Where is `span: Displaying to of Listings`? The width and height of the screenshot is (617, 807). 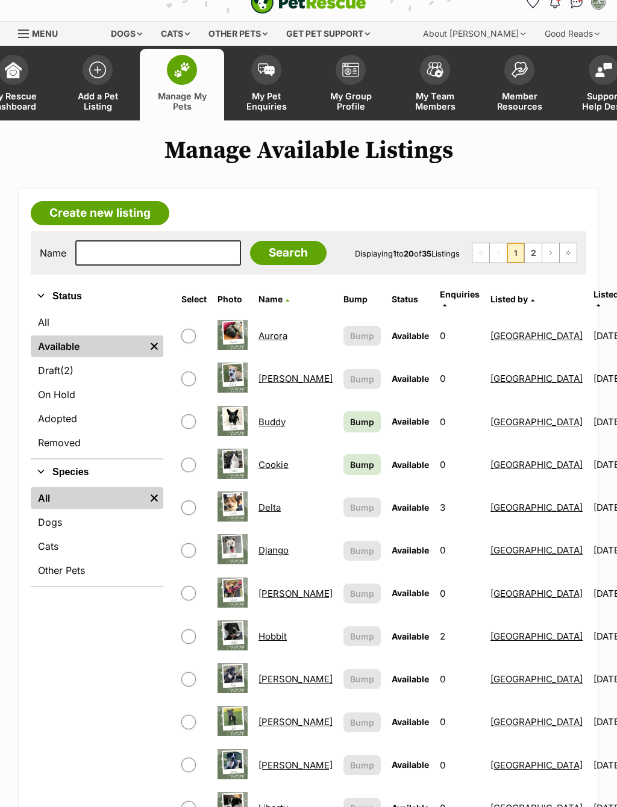 span: Displaying to of Listings is located at coordinates (407, 253).